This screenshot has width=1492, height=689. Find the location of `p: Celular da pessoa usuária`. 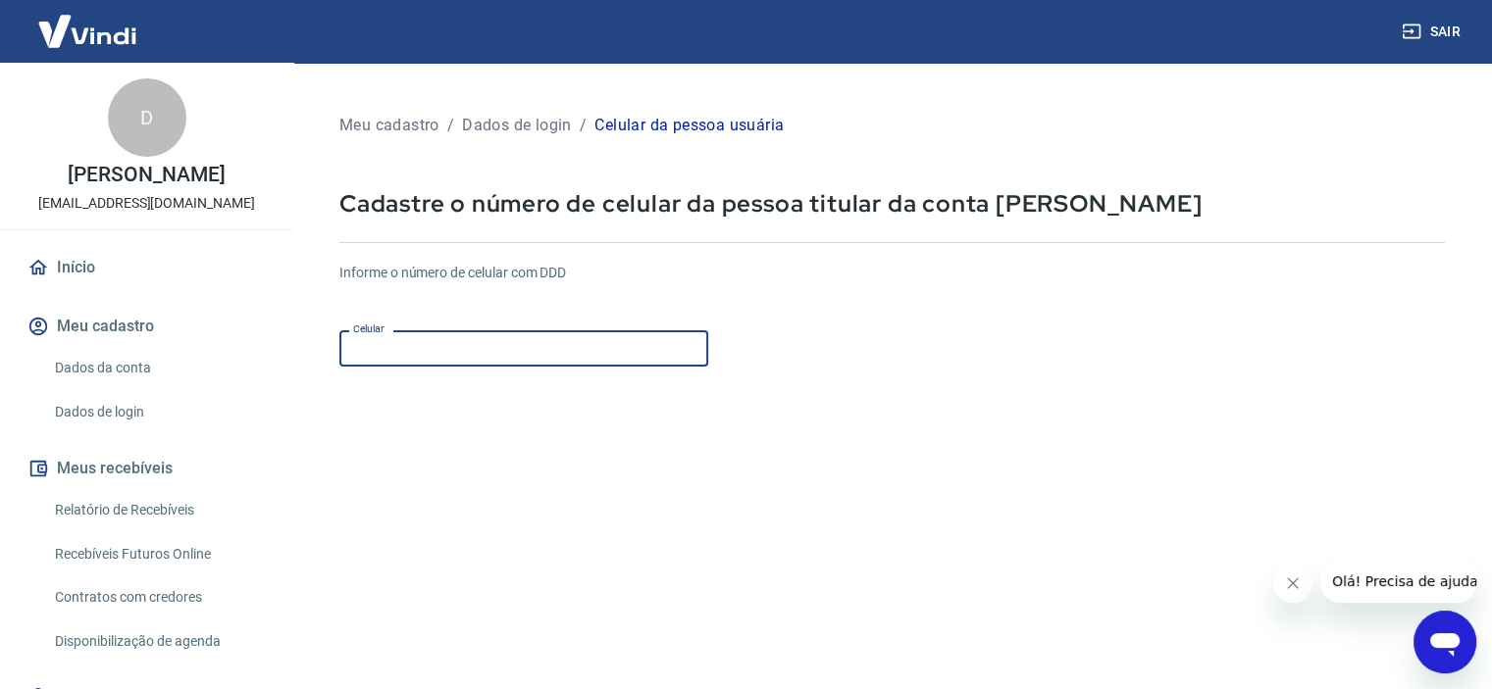

p: Celular da pessoa usuária is located at coordinates (689, 126).